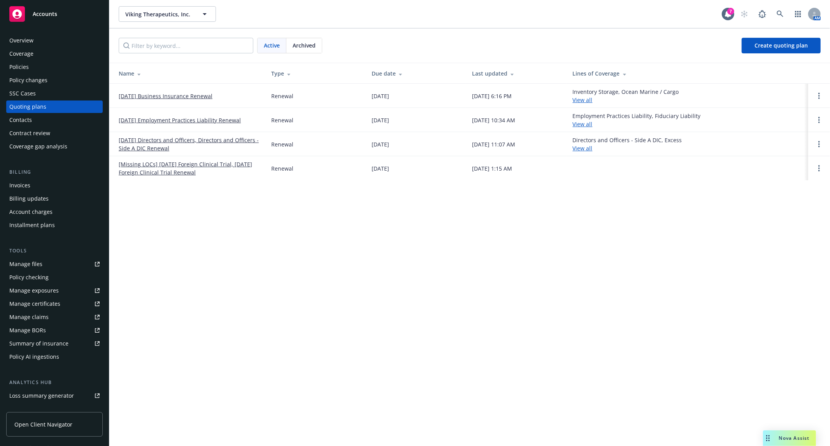 The width and height of the screenshot is (830, 446). Describe the element at coordinates (416, 73) in the screenshot. I see `div: Due date` at that location.